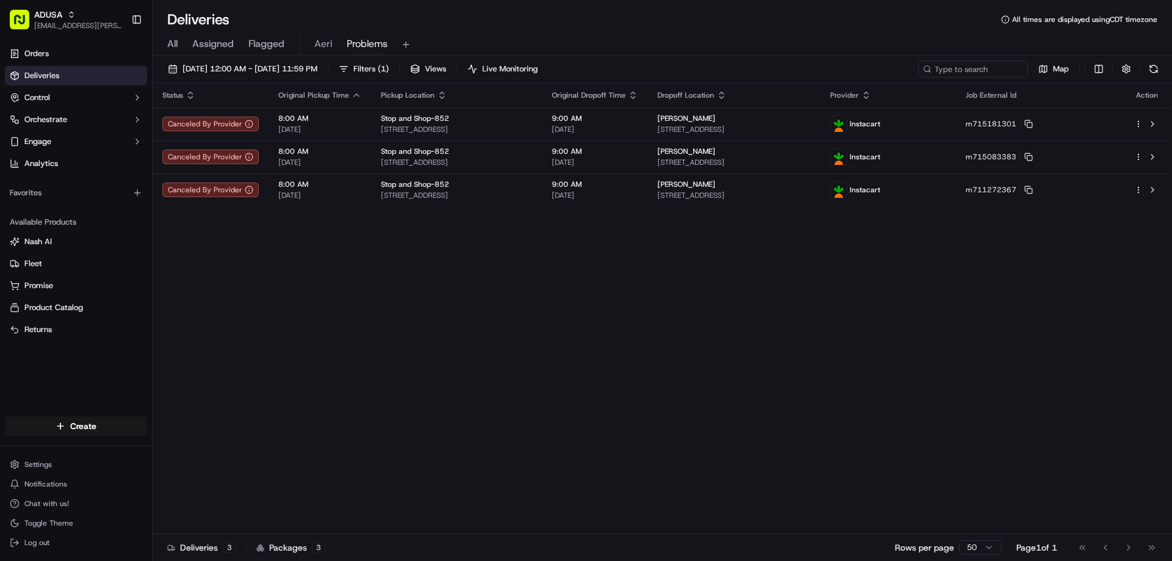 The image size is (1172, 561). Describe the element at coordinates (201, 547) in the screenshot. I see `div: Deliveries` at that location.